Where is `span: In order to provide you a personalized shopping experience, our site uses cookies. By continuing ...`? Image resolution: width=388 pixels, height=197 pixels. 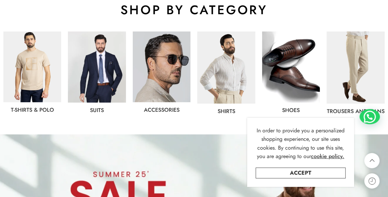 span: In order to provide you a personalized shopping experience, our site uses cookies. By continuing ... is located at coordinates (300, 144).